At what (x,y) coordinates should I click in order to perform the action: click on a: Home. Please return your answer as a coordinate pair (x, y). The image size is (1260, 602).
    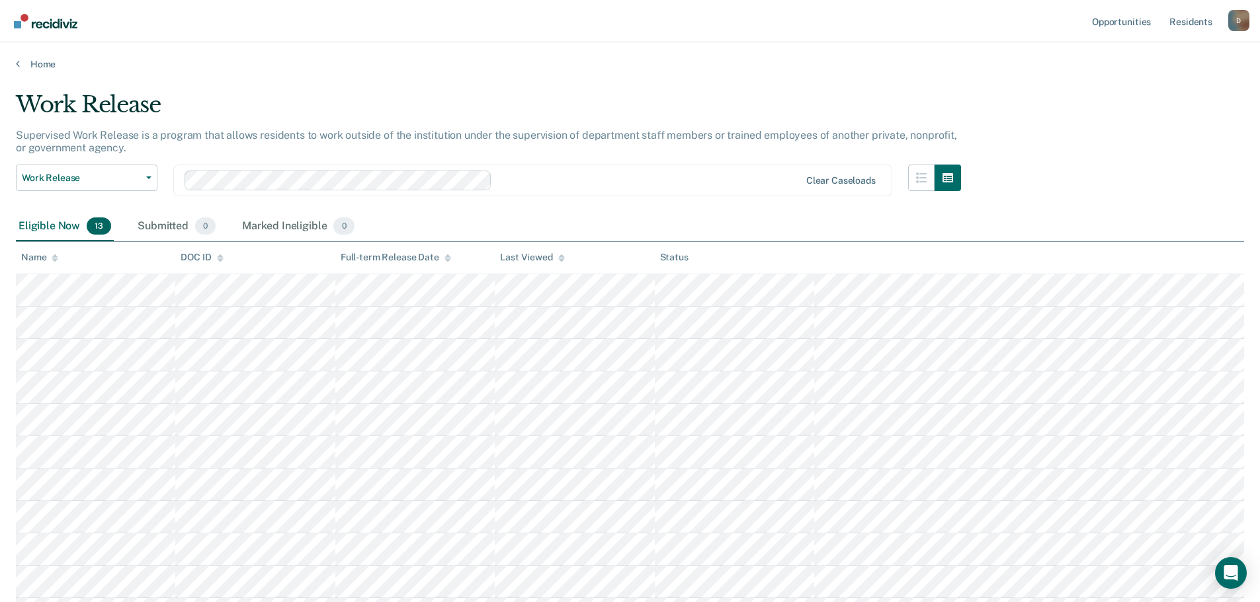
    Looking at the image, I should click on (630, 64).